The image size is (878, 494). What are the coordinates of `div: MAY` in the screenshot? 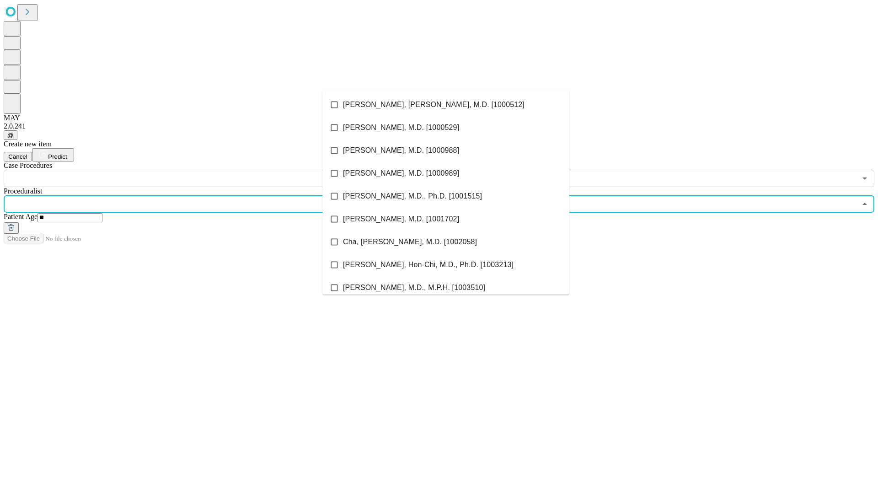 It's located at (439, 118).